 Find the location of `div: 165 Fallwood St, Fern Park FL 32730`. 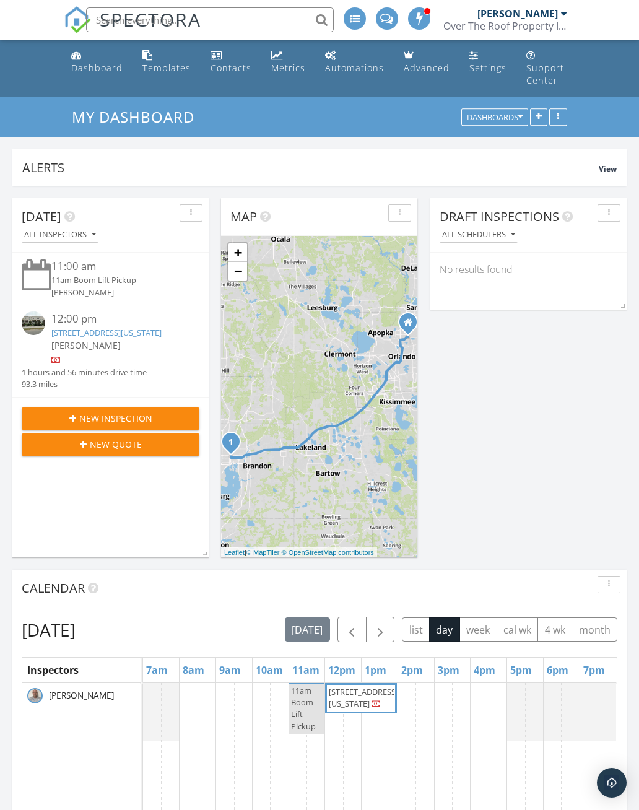

div: 165 Fallwood St, Fern Park FL 32730 is located at coordinates (412, 326).